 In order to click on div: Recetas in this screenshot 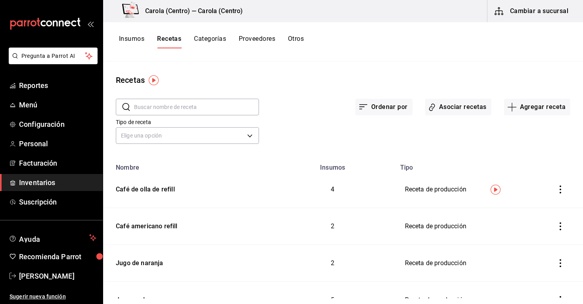, I will do `click(130, 80)`.